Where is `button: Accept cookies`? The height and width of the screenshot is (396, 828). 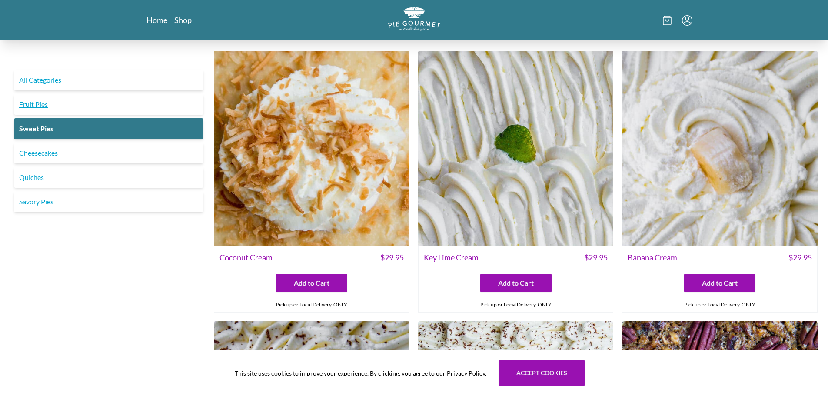 button: Accept cookies is located at coordinates (542, 373).